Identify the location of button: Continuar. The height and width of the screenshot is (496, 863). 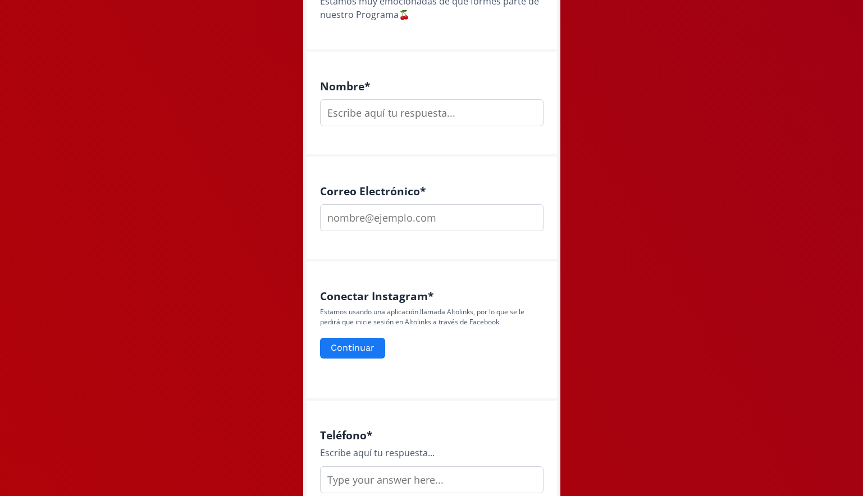
(352, 348).